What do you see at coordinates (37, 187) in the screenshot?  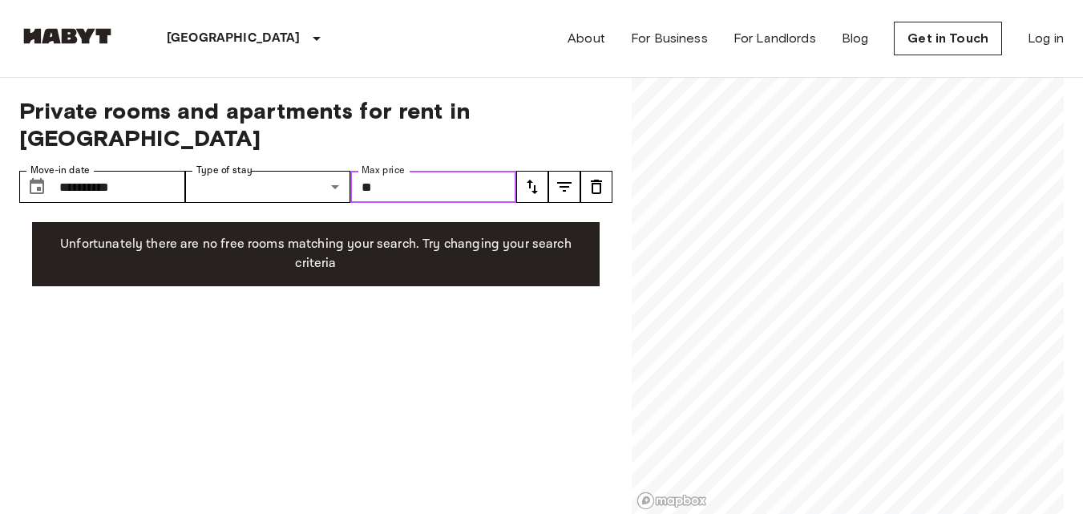 I see `button: Choose date, selected date is 1 Oct 2025` at bounding box center [37, 187].